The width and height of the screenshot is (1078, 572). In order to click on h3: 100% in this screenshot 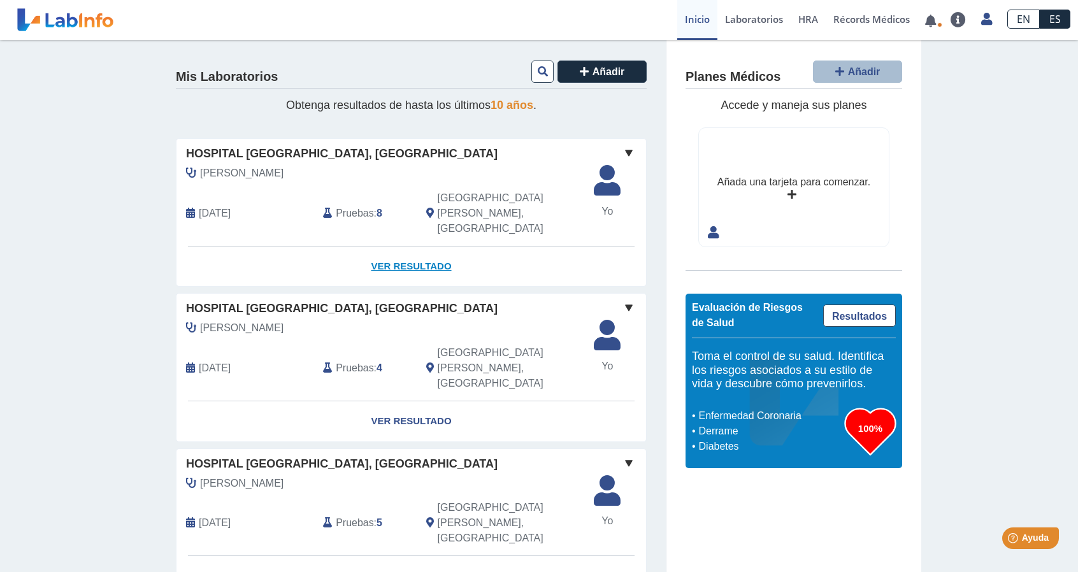, I will do `click(870, 428)`.